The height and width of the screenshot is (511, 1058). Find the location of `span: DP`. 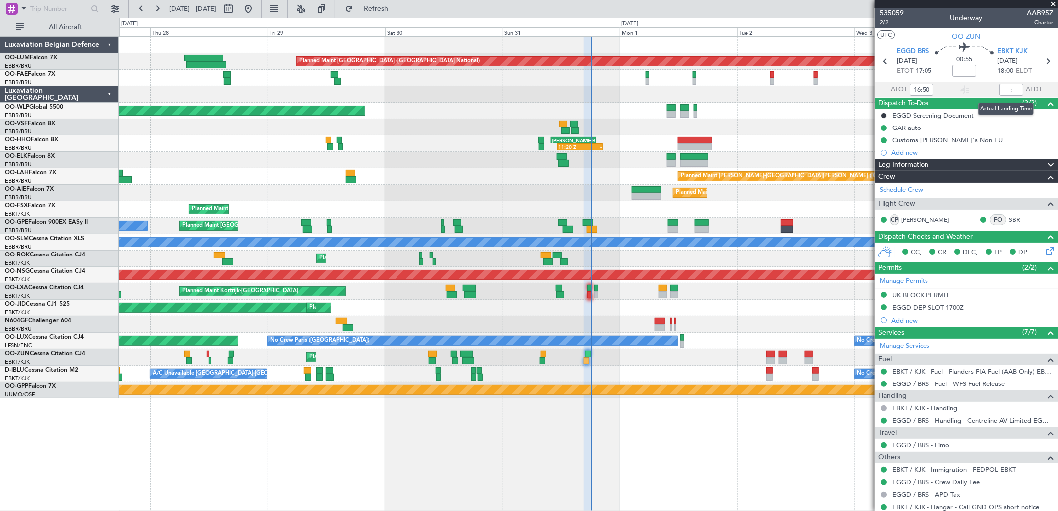

span: DP is located at coordinates (1023, 253).